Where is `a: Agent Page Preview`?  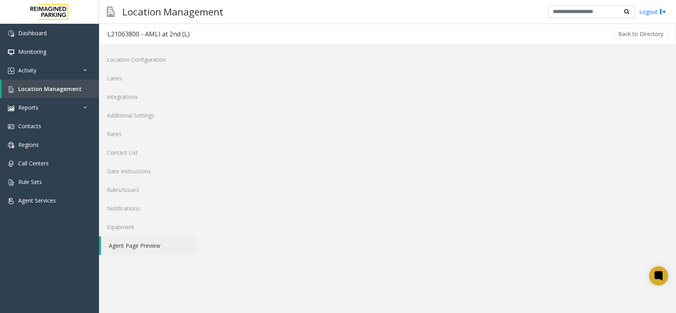 a: Agent Page Preview is located at coordinates (149, 246).